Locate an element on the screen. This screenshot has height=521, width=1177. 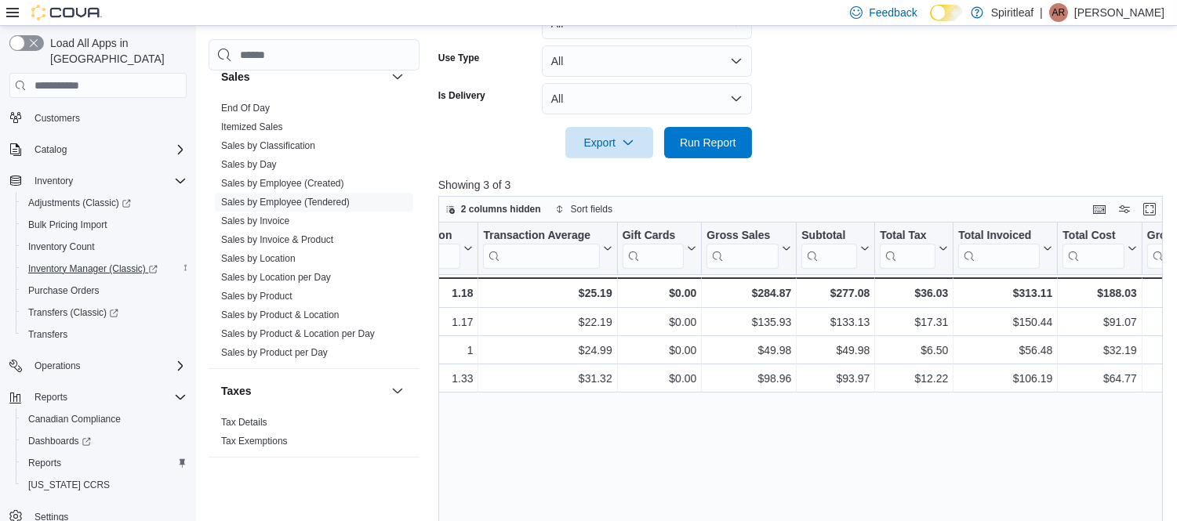
span: Sales by Location per Day is located at coordinates (276, 278).